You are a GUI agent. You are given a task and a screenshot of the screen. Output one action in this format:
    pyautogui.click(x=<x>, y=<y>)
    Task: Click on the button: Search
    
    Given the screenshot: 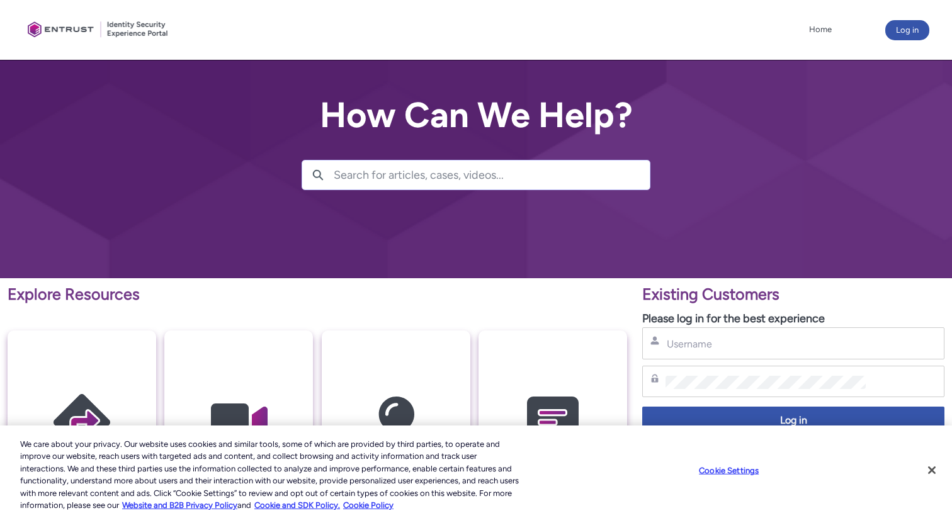 What is the action you would take?
    pyautogui.click(x=318, y=175)
    